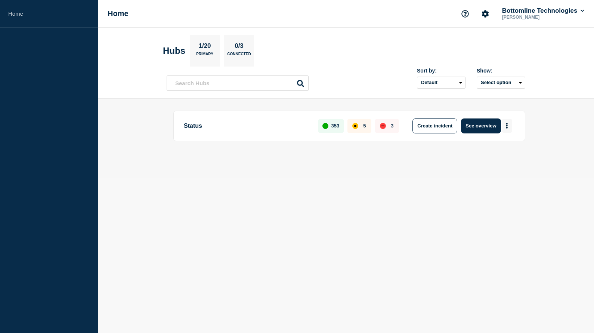 The width and height of the screenshot is (594, 333). I want to click on p: Status, so click(246, 126).